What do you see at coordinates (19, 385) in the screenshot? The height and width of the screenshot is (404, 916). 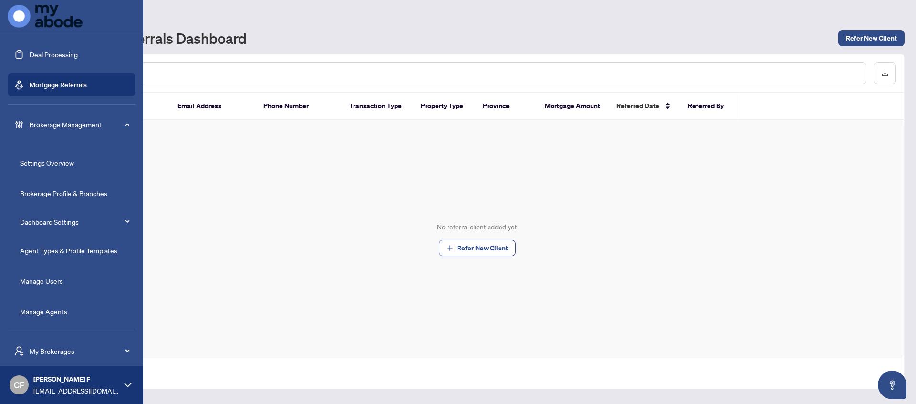 I see `span: CF` at bounding box center [19, 385].